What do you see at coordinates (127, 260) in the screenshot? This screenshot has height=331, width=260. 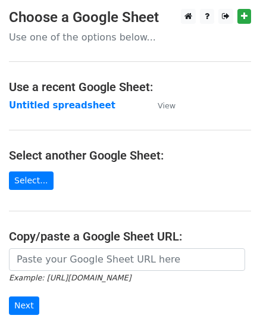 I see `input: Paste your Google Sheet URL here` at bounding box center [127, 260].